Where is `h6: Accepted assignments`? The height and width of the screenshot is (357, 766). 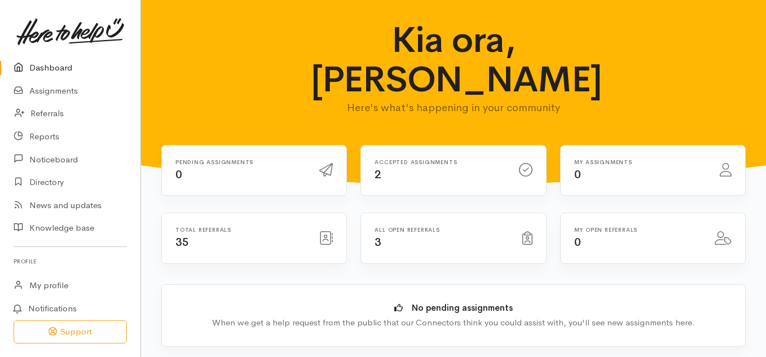 h6: Accepted assignments is located at coordinates (439, 162).